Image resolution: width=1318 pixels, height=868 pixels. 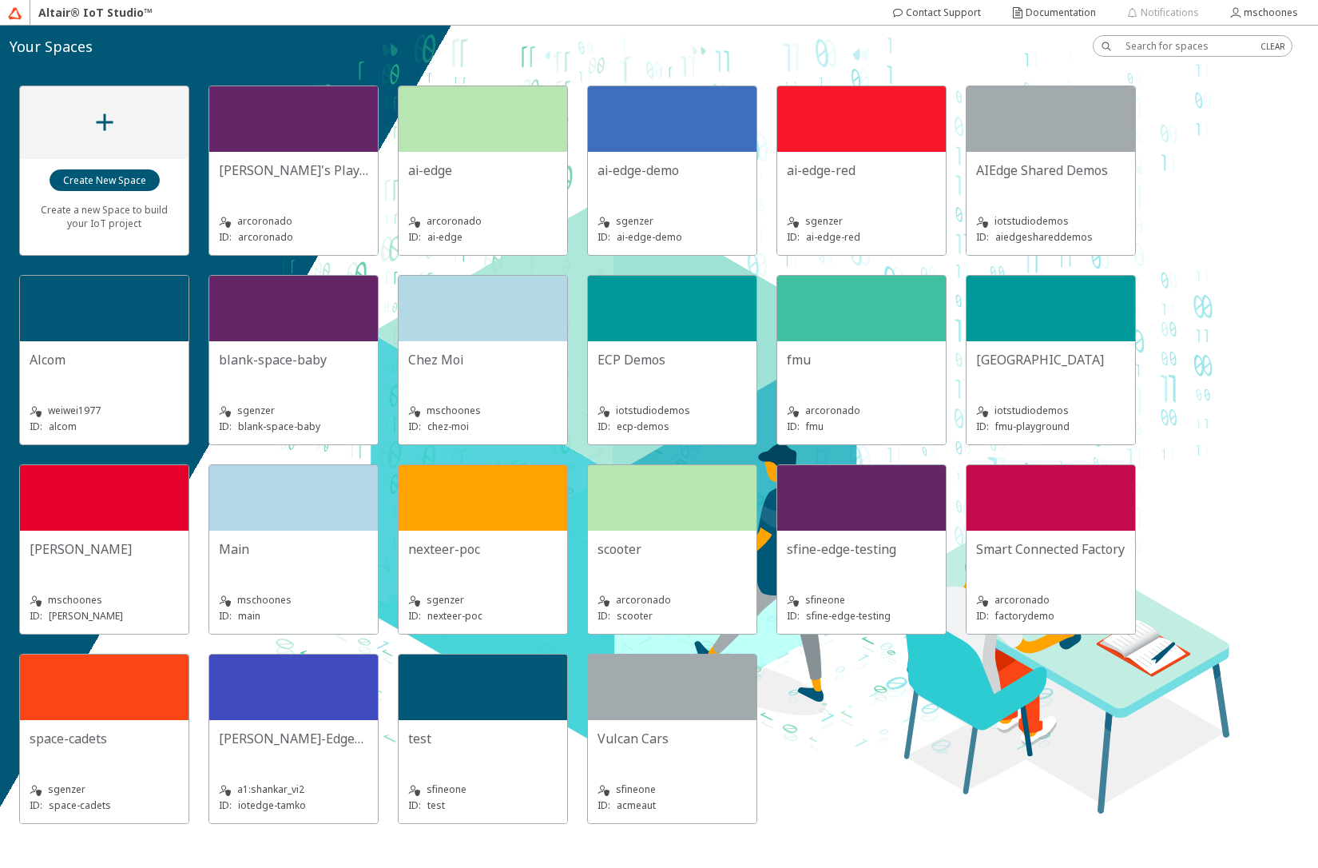 What do you see at coordinates (265, 237) in the screenshot?
I see `p: arcoronado` at bounding box center [265, 237].